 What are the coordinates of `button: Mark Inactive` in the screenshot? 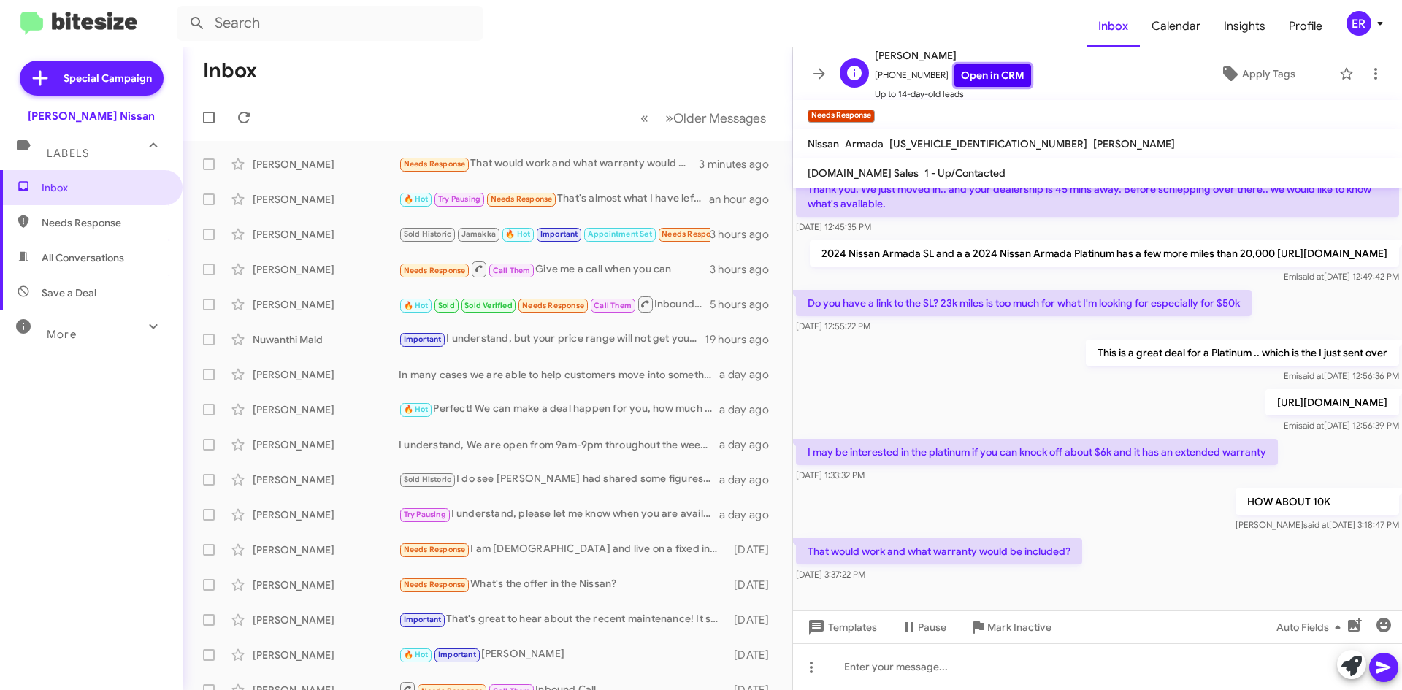 It's located at (1011, 627).